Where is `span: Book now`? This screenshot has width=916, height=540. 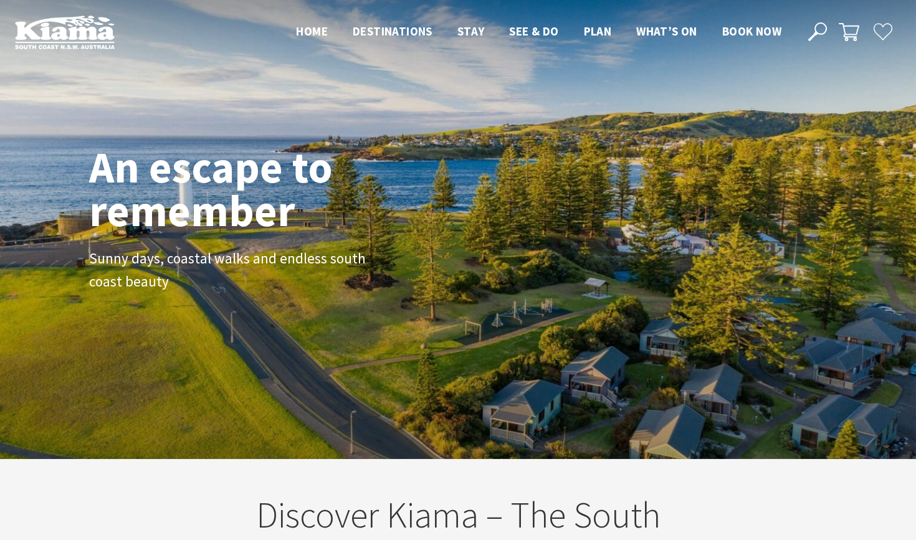
span: Book now is located at coordinates (752, 31).